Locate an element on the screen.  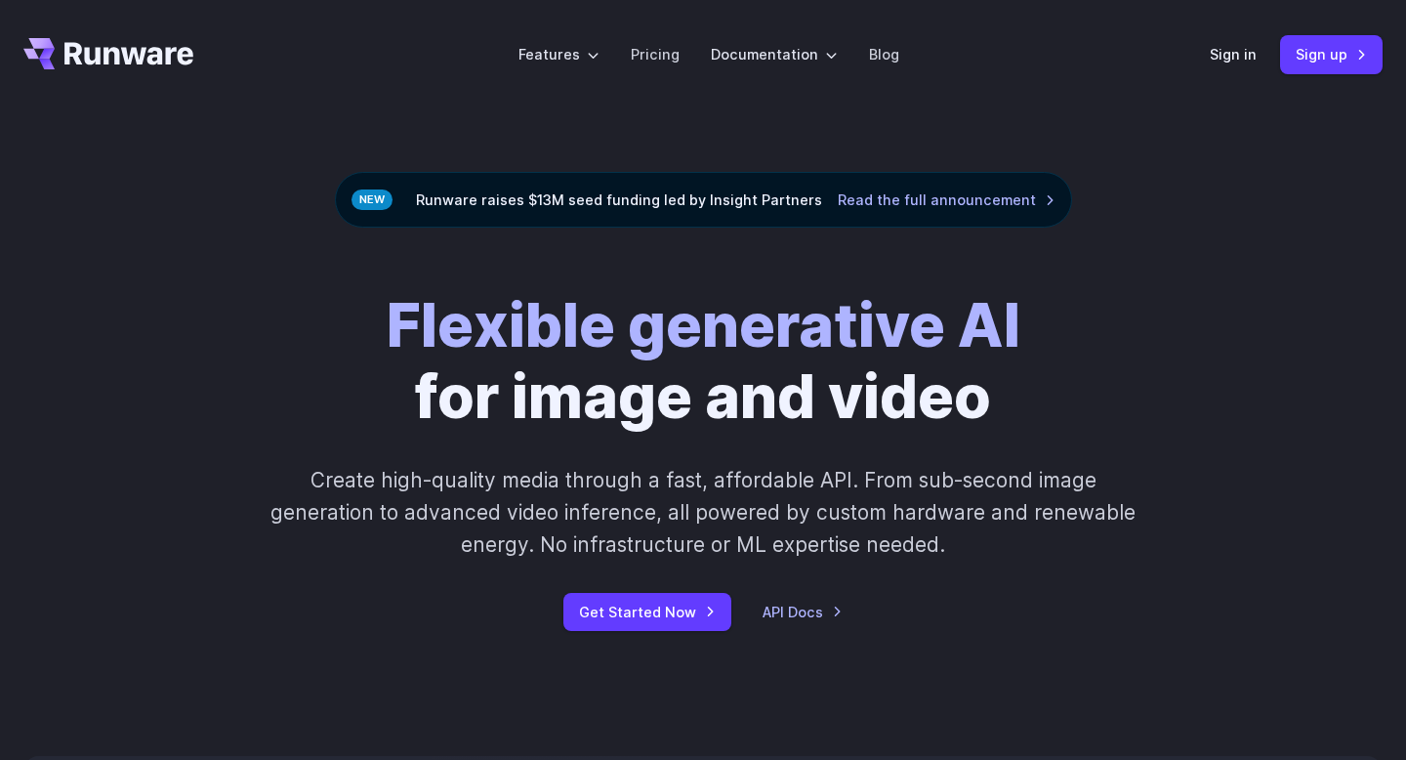
a: Pricing is located at coordinates (655, 54).